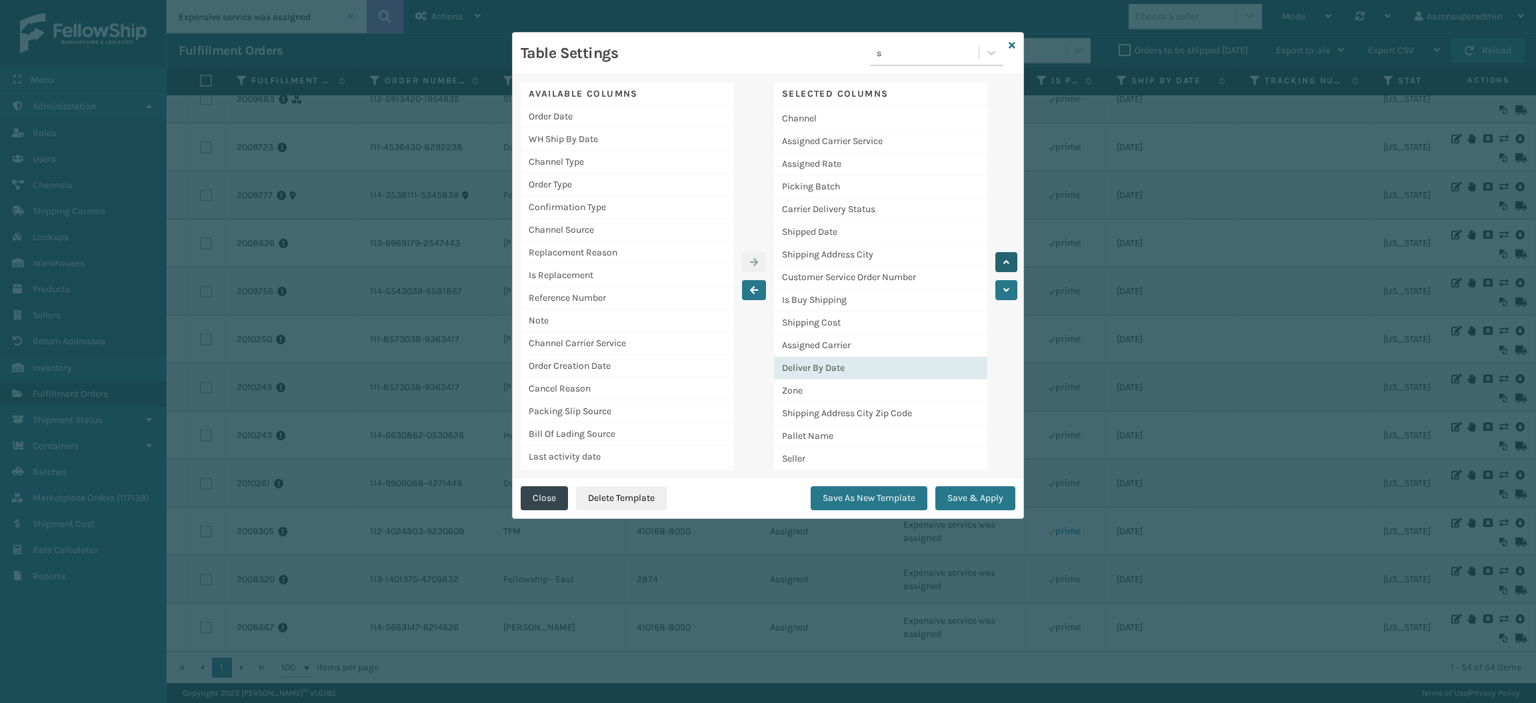 The width and height of the screenshot is (1536, 703). Describe the element at coordinates (627, 434) in the screenshot. I see `div: Bill Of Lading Source` at that location.